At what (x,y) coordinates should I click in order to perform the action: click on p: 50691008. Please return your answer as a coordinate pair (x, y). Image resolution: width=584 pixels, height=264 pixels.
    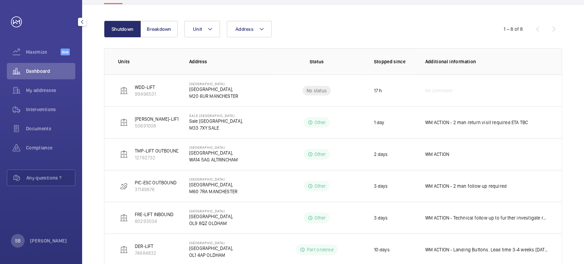
    Looking at the image, I should click on (157, 126).